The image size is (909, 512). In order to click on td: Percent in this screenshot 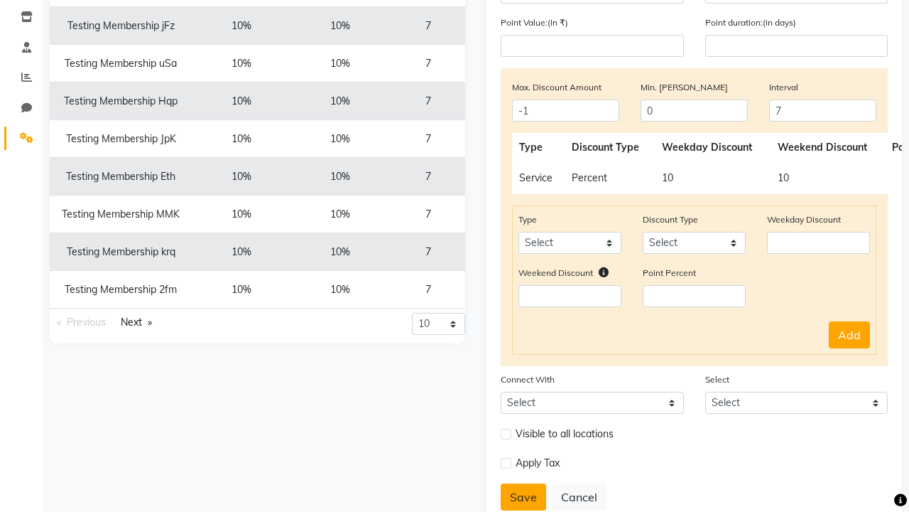, I will do `click(610, 178)`.